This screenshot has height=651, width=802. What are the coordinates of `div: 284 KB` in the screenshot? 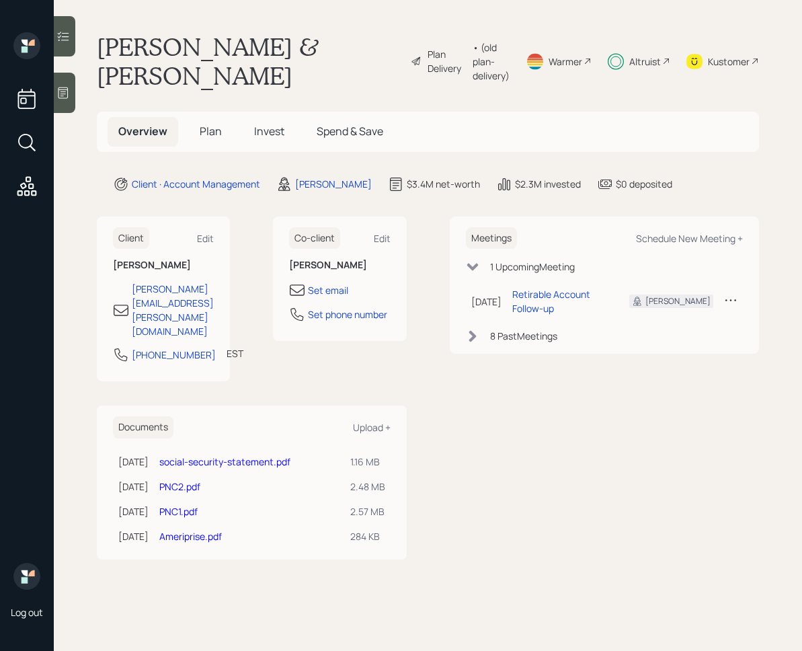 It's located at (368, 536).